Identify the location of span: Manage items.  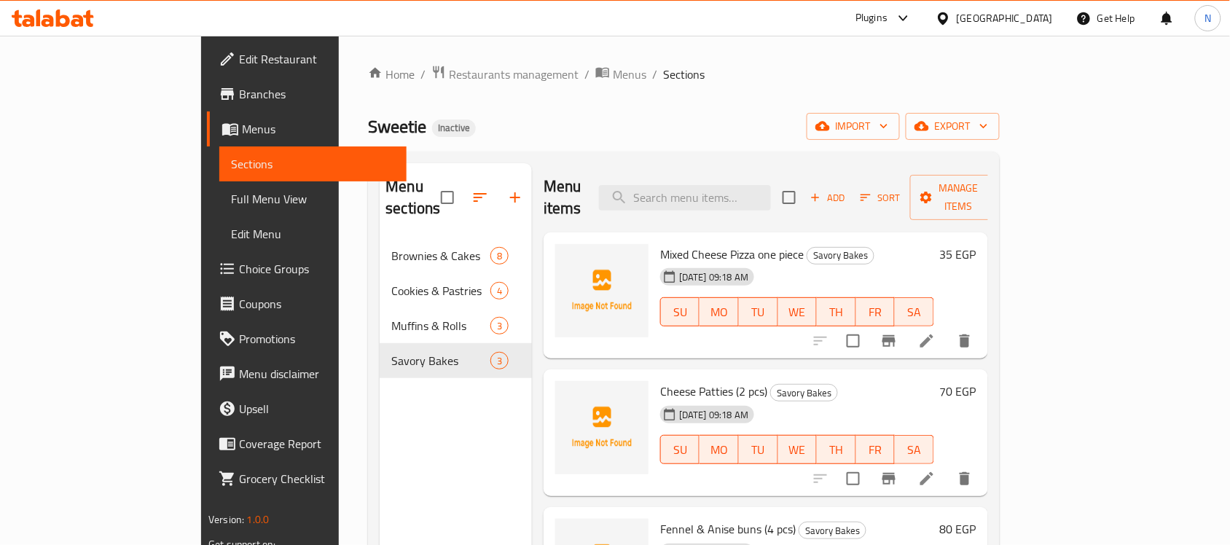
(959, 197).